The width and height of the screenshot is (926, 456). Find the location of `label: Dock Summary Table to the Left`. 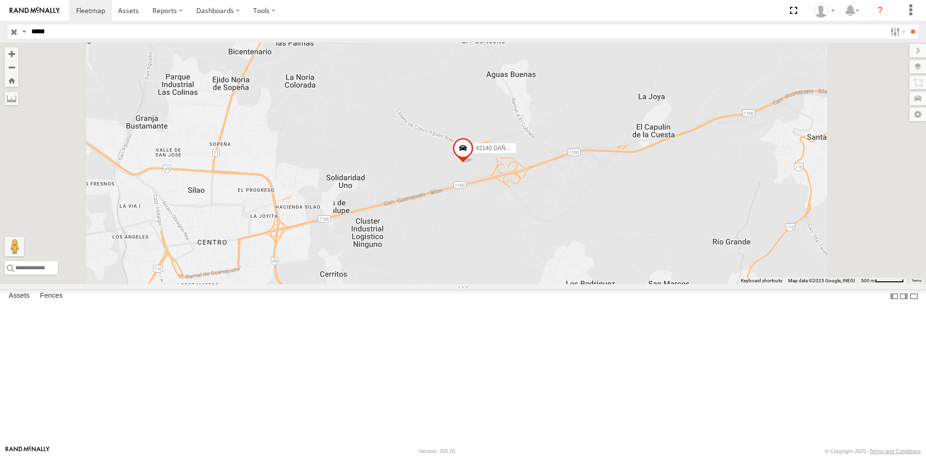

label: Dock Summary Table to the Left is located at coordinates (894, 296).